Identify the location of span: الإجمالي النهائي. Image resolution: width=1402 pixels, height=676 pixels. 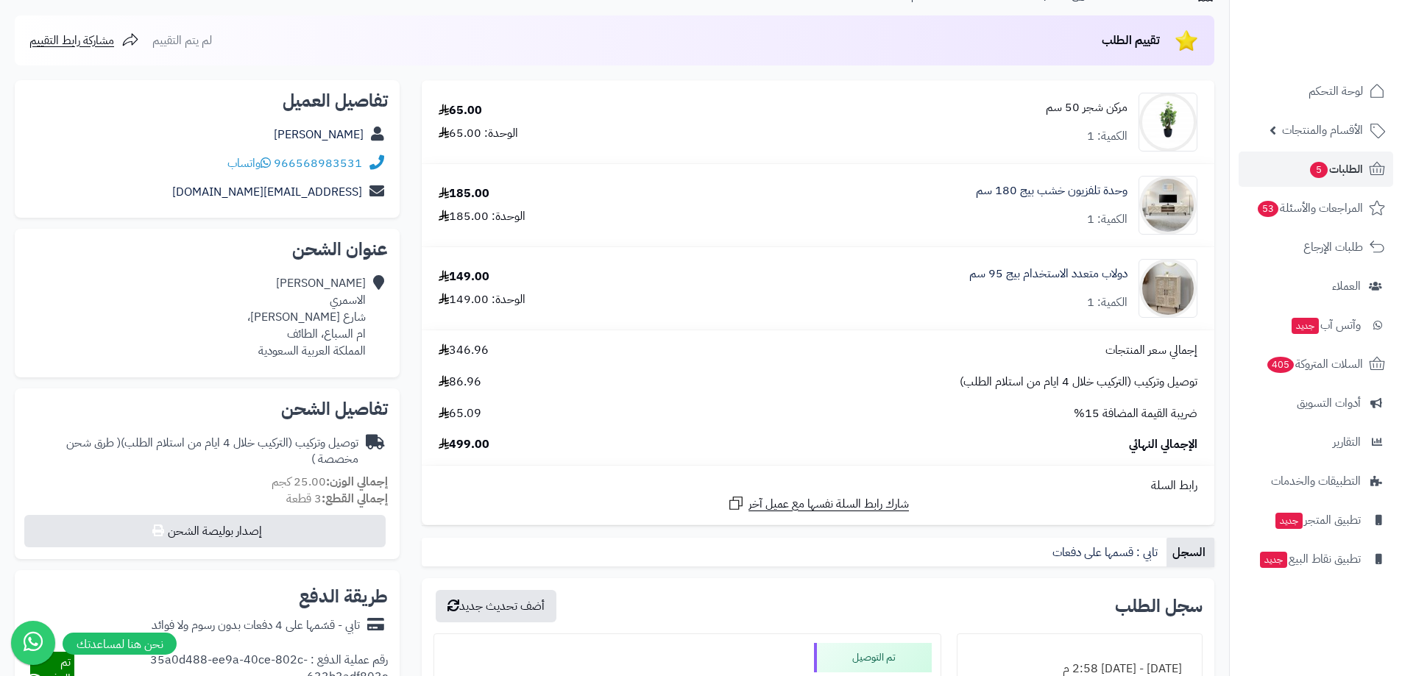
(1163, 445).